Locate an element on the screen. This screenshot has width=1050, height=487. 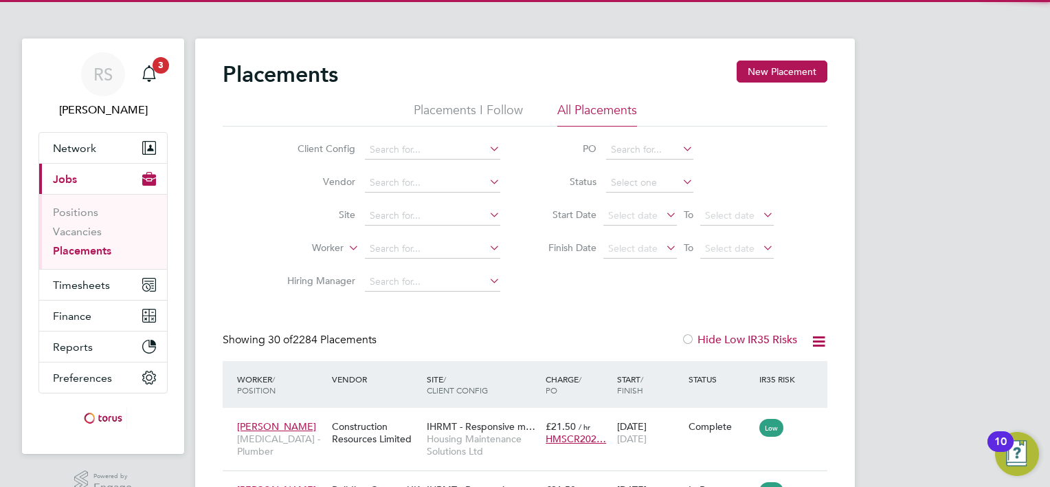
span: £21.50 is located at coordinates (561, 426).